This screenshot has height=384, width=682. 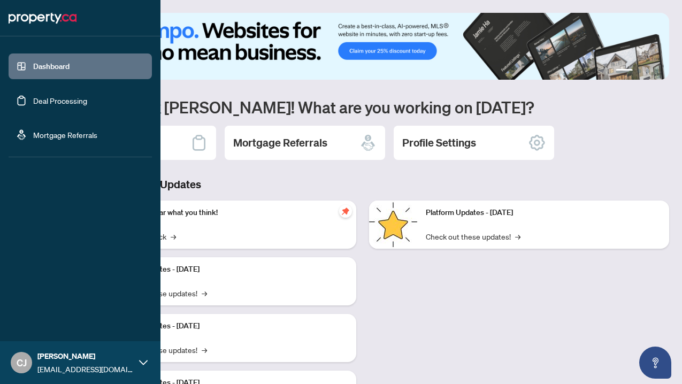 What do you see at coordinates (648, 71) in the screenshot?
I see `button: 3` at bounding box center [648, 71].